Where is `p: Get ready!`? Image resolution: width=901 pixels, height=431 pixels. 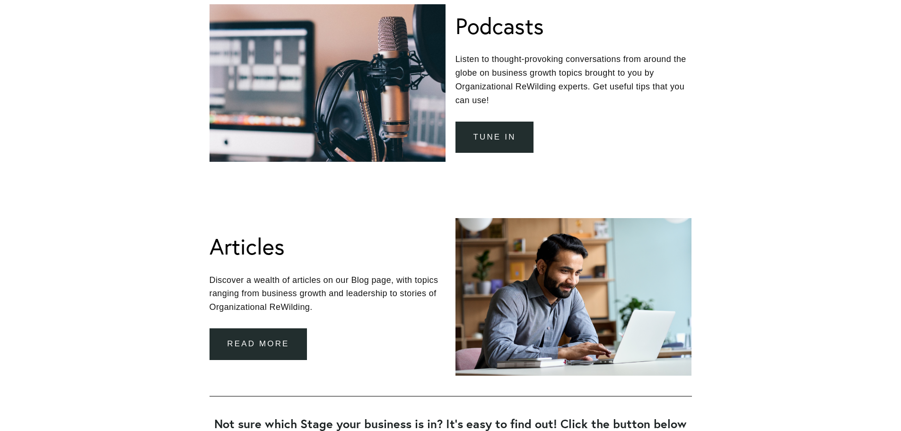 p: Get ready! is located at coordinates (71, 28).